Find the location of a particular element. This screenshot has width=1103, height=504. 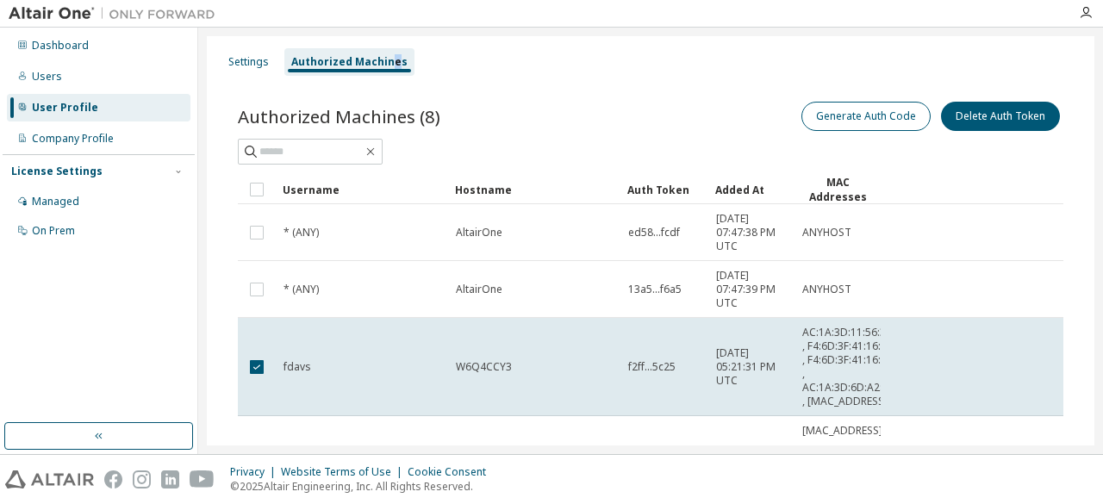

button: Generate Auth Code is located at coordinates (866, 116).